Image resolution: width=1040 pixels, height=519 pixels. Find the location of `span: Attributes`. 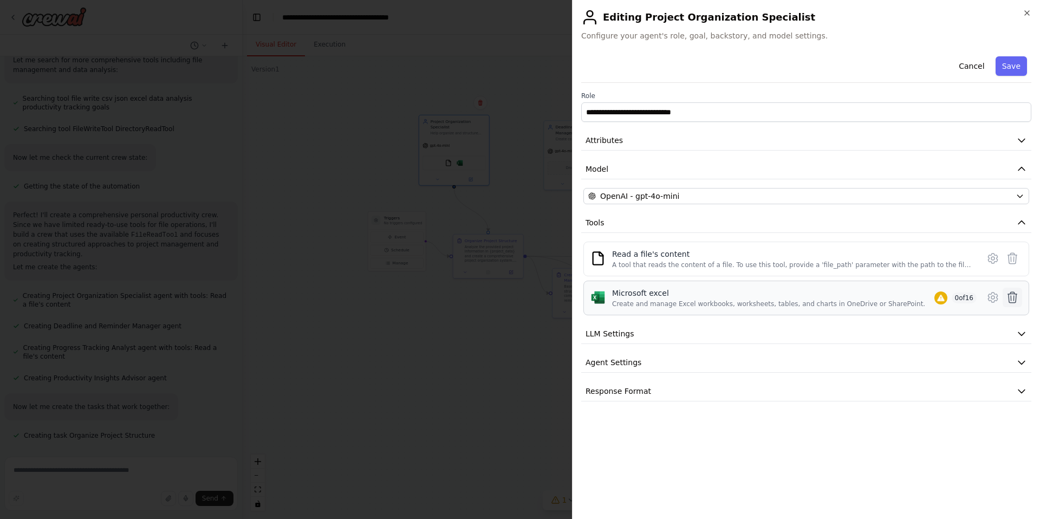

span: Attributes is located at coordinates (604, 140).